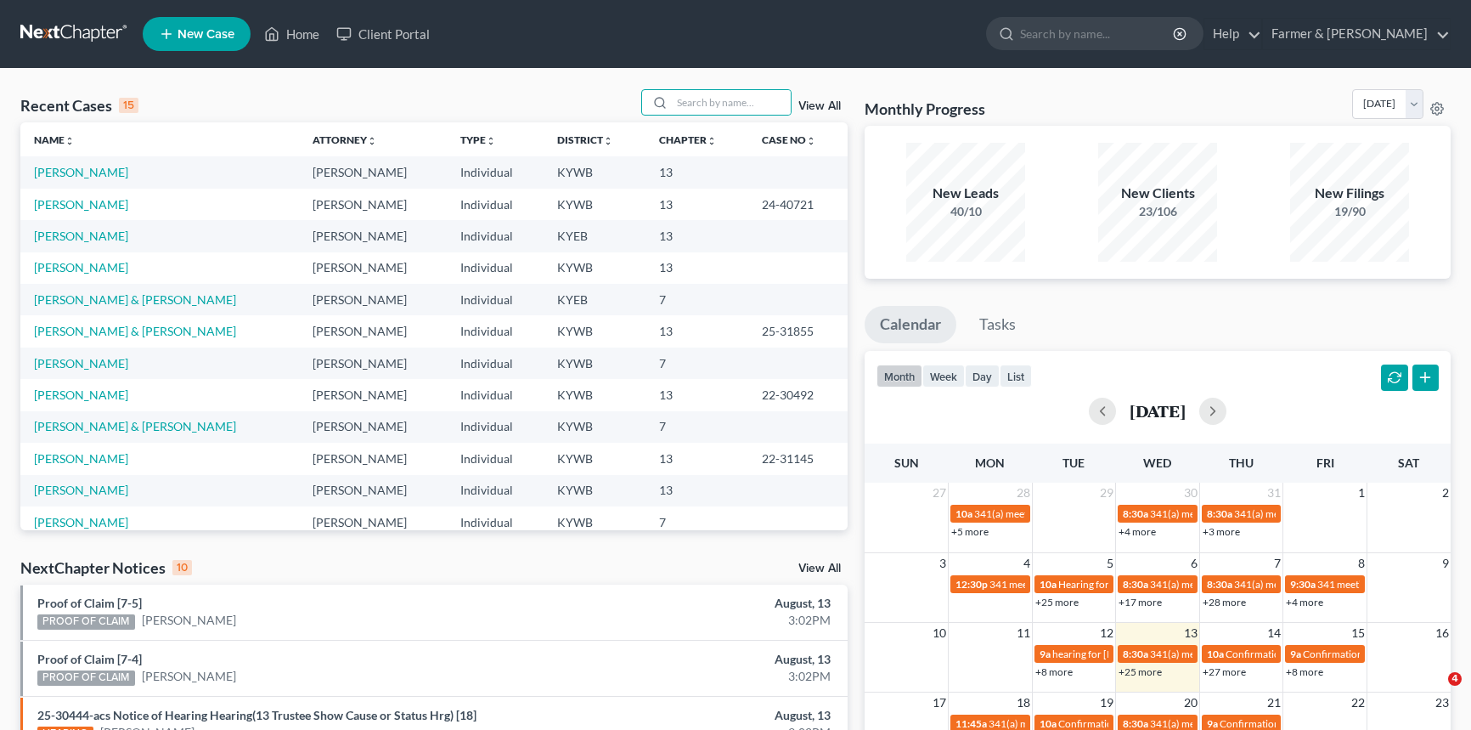 This screenshot has width=1471, height=730. Describe the element at coordinates (1140, 601) in the screenshot. I see `a: +17 more` at that location.